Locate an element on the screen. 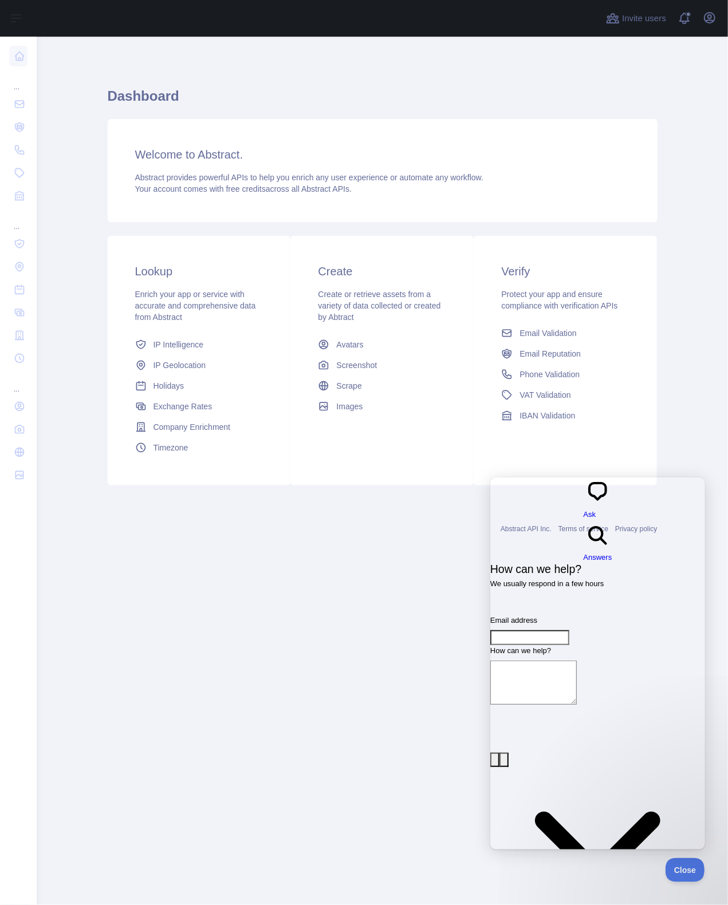  span: free credits is located at coordinates (246, 189).